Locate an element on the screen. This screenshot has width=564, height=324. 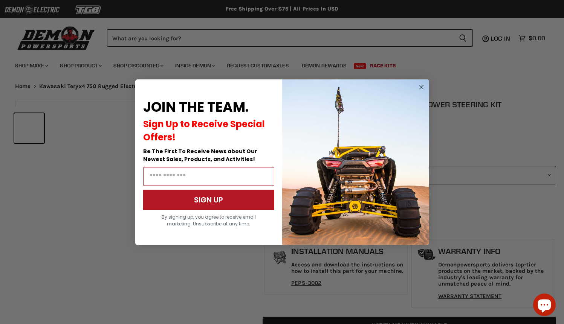
img: a9095488-b6e7-41ba-879d-588abfab540b.jpeg is located at coordinates (356, 162).